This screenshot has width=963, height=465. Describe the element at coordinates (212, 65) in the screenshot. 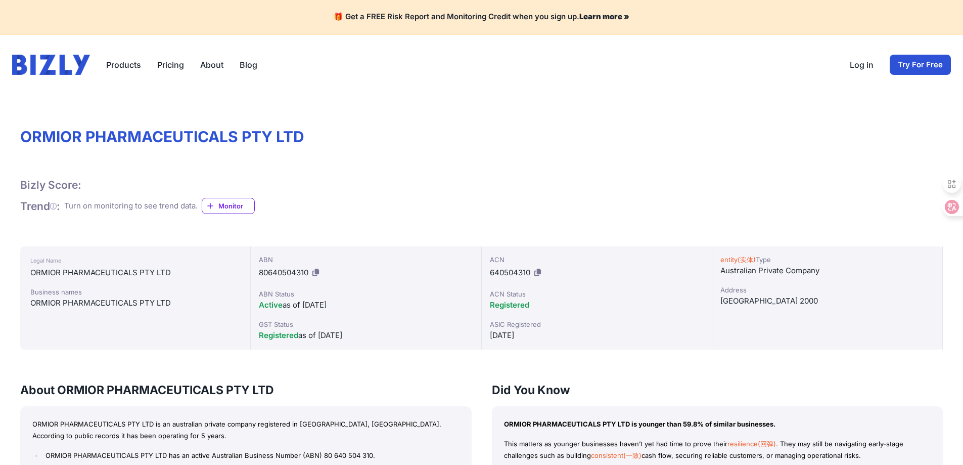

I see `a: About` at that location.